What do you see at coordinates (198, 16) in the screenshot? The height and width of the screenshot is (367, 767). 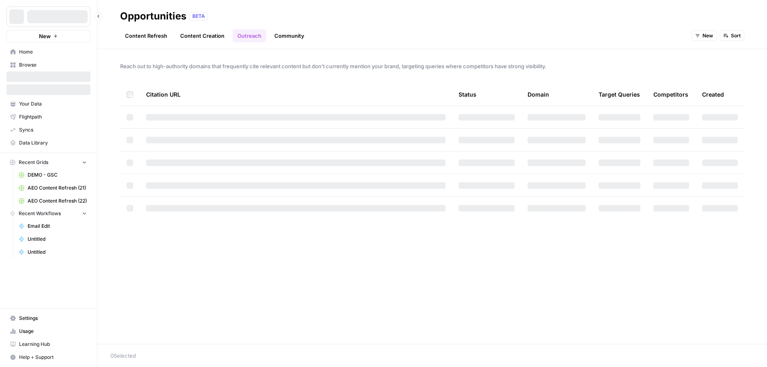 I see `div: BETA` at bounding box center [198, 16].